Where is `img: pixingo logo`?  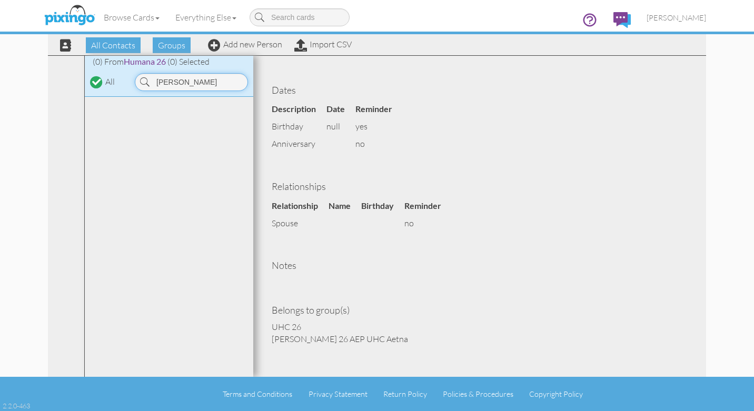 img: pixingo logo is located at coordinates (70, 16).